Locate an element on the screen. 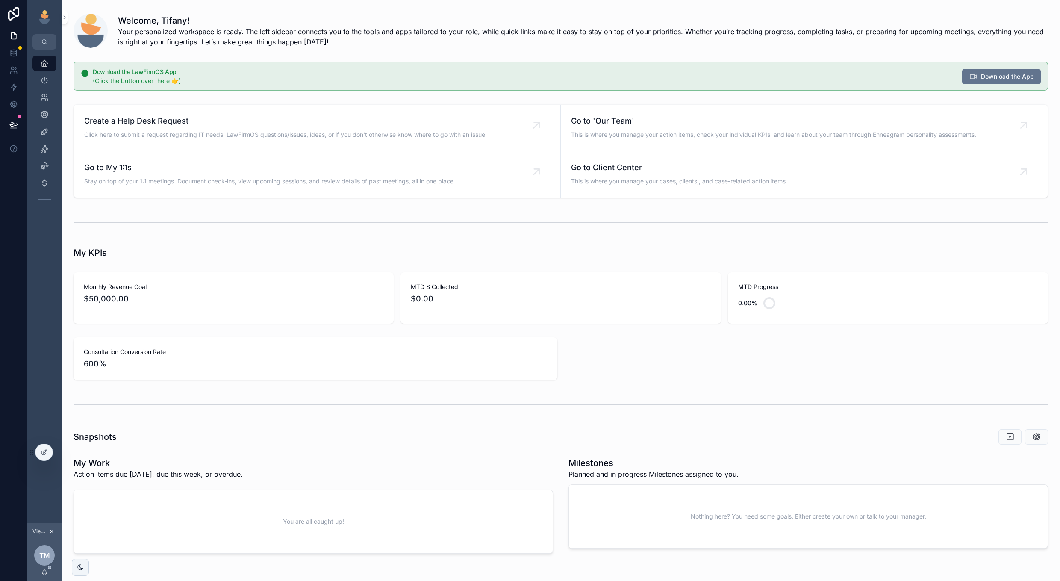 This screenshot has height=581, width=1060. span: MTD Progress is located at coordinates (888, 287).